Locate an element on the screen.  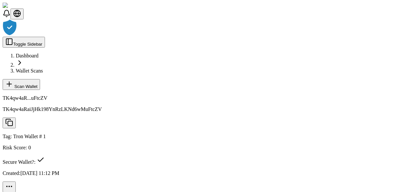
p: TK4qw4aRaiJjHk198YnRzLKNd6wMuFtcZV is located at coordinates (210, 109).